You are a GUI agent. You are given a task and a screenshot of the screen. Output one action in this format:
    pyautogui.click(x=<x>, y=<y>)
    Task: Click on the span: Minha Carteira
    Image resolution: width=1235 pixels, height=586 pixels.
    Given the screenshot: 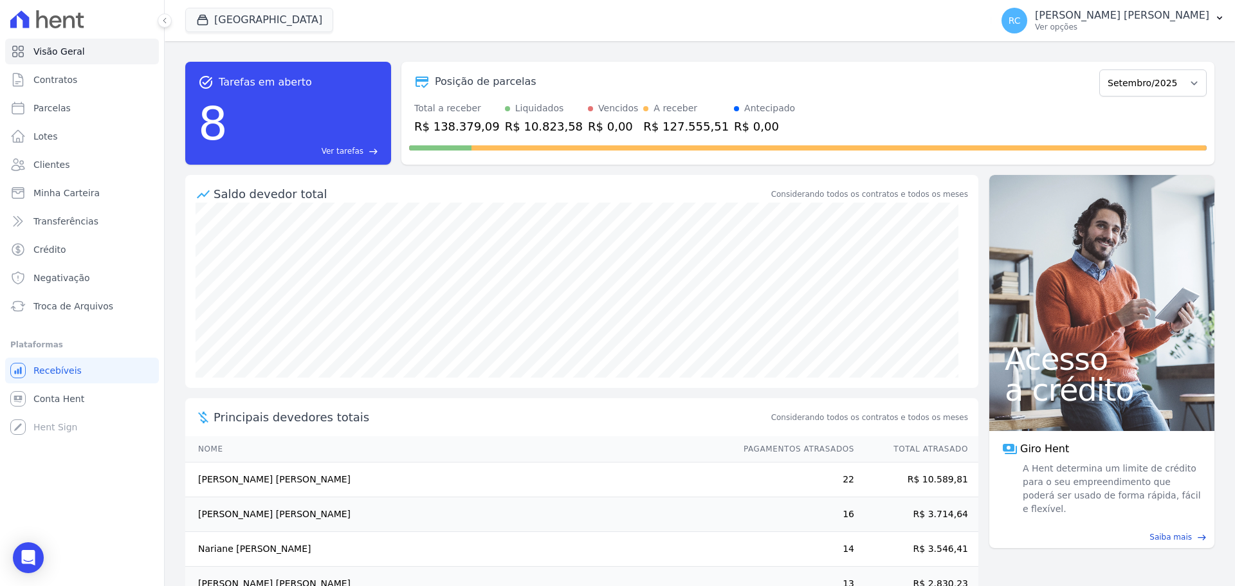 What is the action you would take?
    pyautogui.click(x=66, y=193)
    